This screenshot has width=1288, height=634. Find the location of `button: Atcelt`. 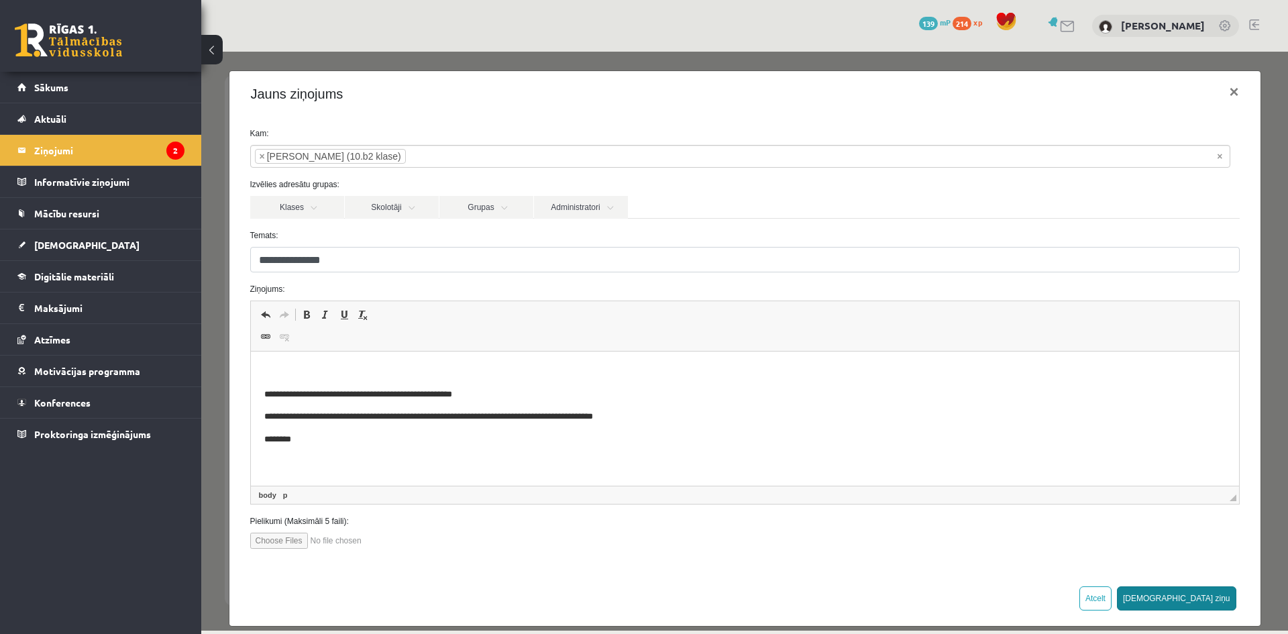

button: Atcelt is located at coordinates (895, 547).